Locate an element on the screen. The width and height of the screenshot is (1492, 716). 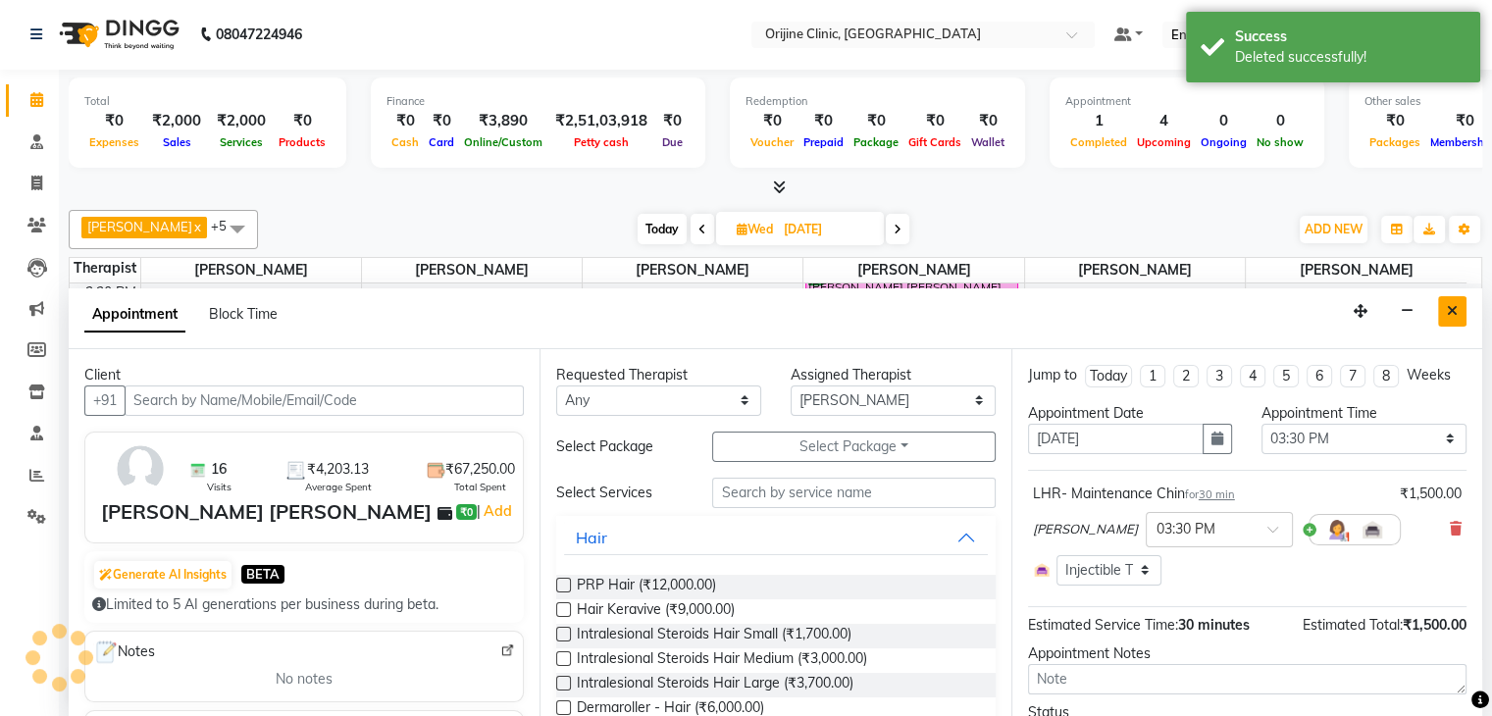
li: 7 is located at coordinates (1353, 376).